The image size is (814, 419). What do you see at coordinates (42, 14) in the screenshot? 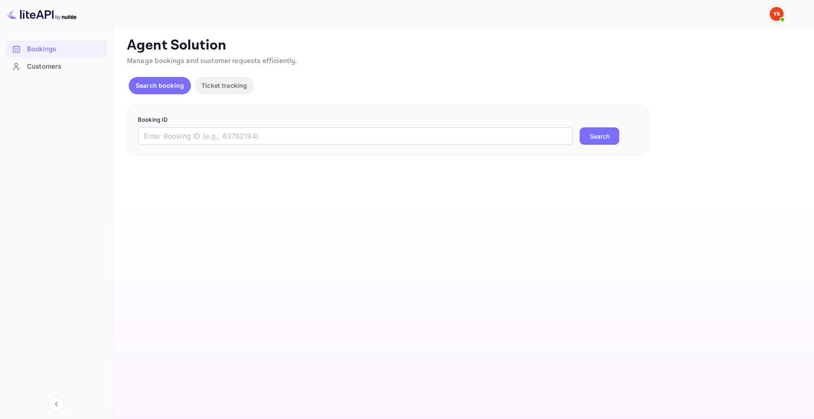
I see `img: LiteAPI logo` at bounding box center [42, 14].